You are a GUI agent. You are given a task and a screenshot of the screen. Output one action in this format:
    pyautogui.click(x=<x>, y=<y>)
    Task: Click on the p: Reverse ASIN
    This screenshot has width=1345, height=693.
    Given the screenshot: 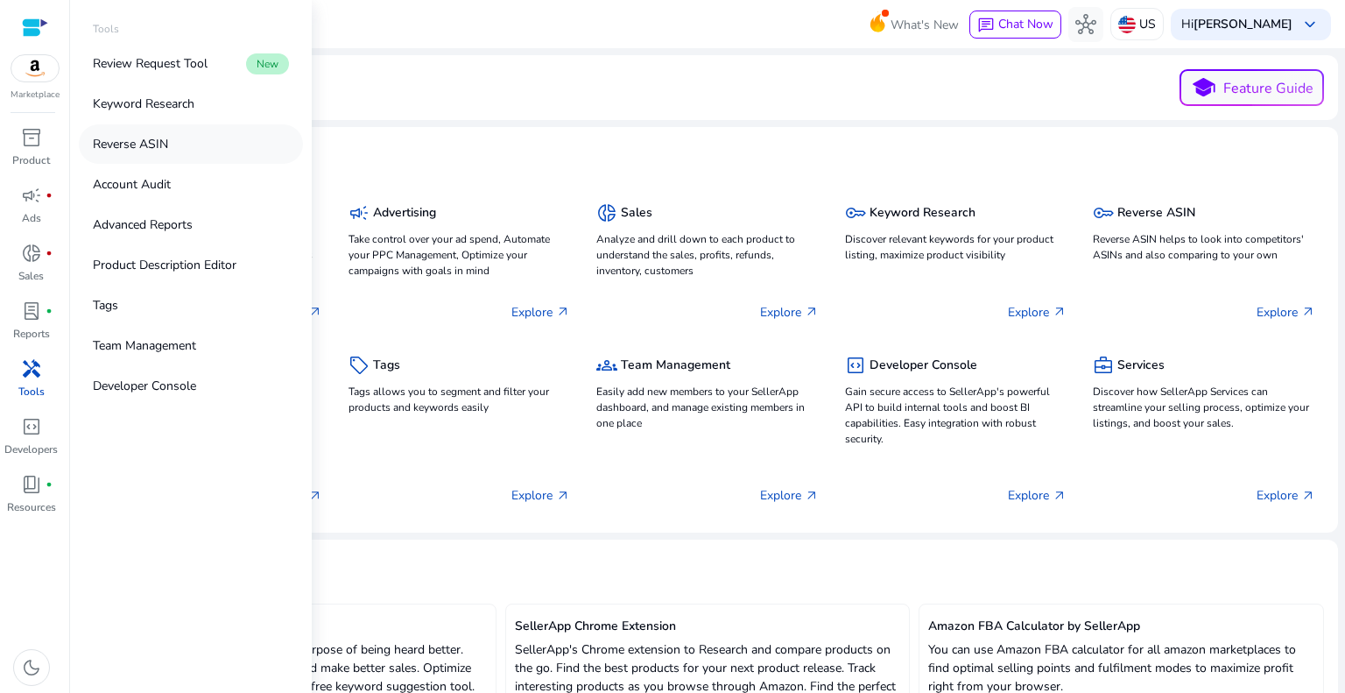 What is the action you would take?
    pyautogui.click(x=130, y=144)
    